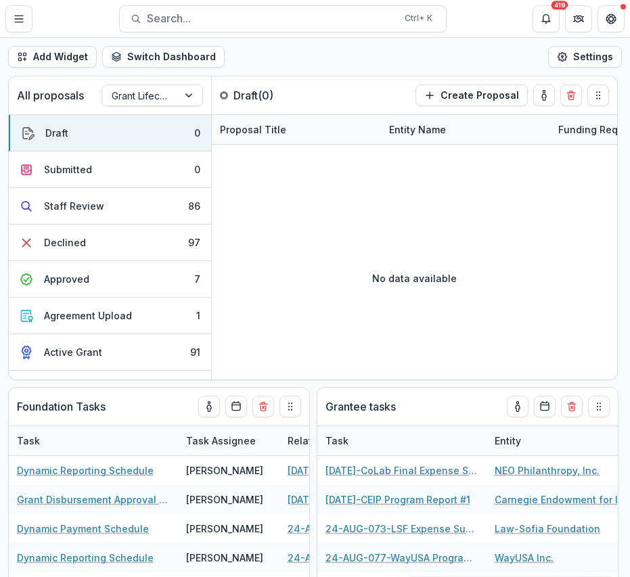  What do you see at coordinates (402, 528) in the screenshot?
I see `a: 24-AUG-073-LSF Expense Summary #3` at bounding box center [402, 528].